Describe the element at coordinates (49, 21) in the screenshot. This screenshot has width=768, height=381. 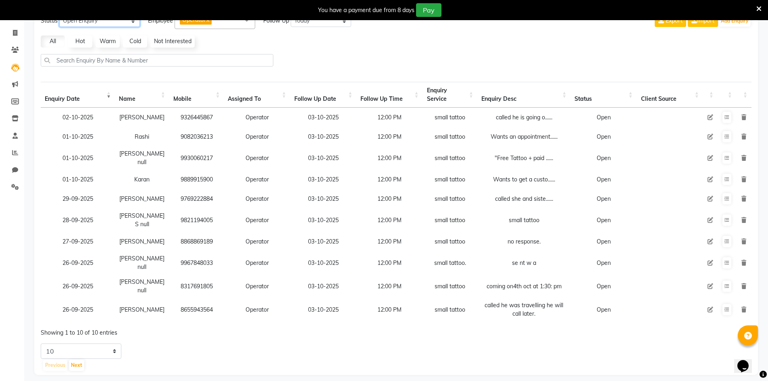
I see `span: Status` at that location.